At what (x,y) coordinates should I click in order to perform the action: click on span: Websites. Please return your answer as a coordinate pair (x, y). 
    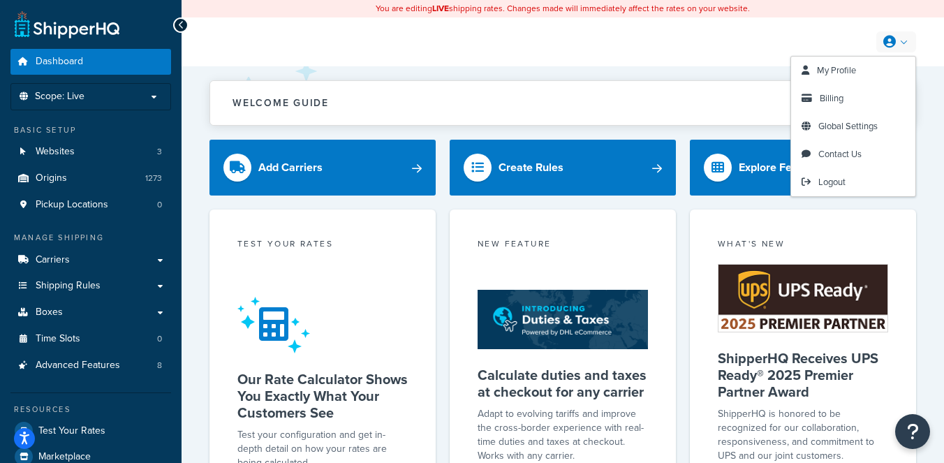
    Looking at the image, I should click on (55, 152).